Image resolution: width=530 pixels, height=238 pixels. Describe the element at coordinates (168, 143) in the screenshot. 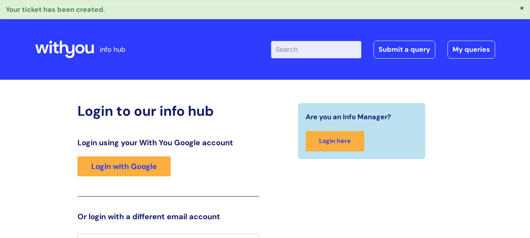

I see `h3: Login using your With You Google account` at that location.